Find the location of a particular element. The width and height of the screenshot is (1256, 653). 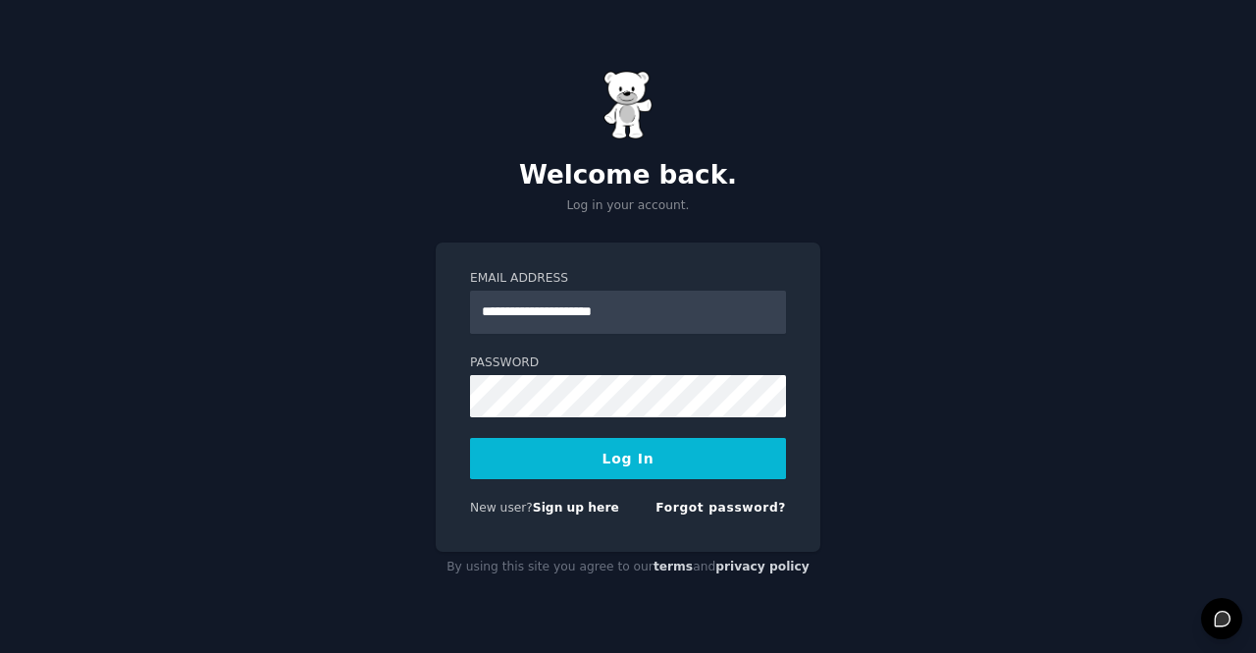

h2: Welcome back. is located at coordinates (628, 176).